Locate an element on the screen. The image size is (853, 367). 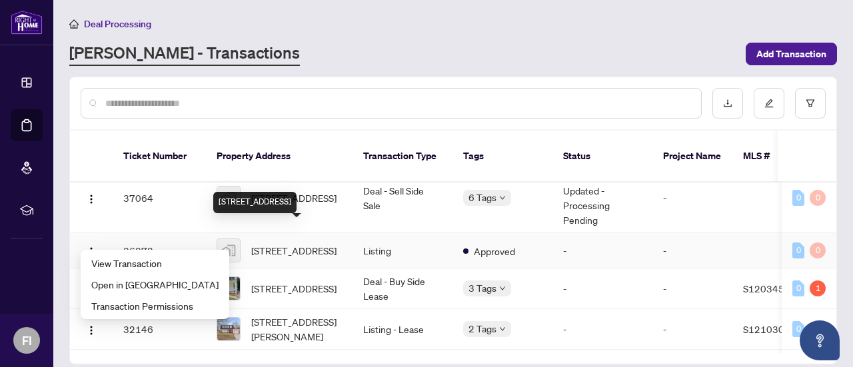
span: download is located at coordinates (728, 103).